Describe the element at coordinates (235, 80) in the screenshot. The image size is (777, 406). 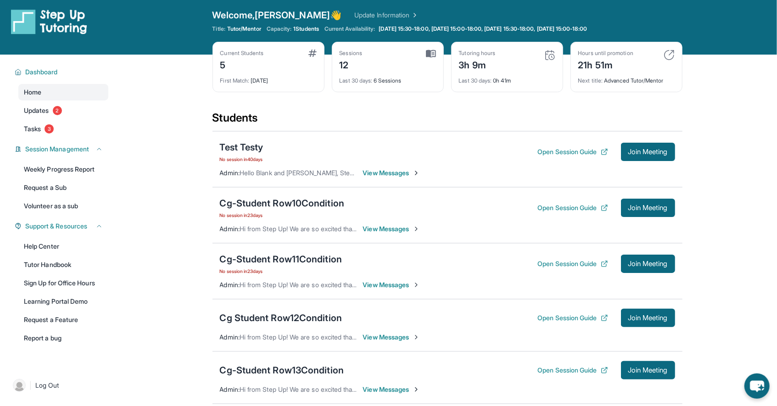
I see `span: First Match :` at that location.